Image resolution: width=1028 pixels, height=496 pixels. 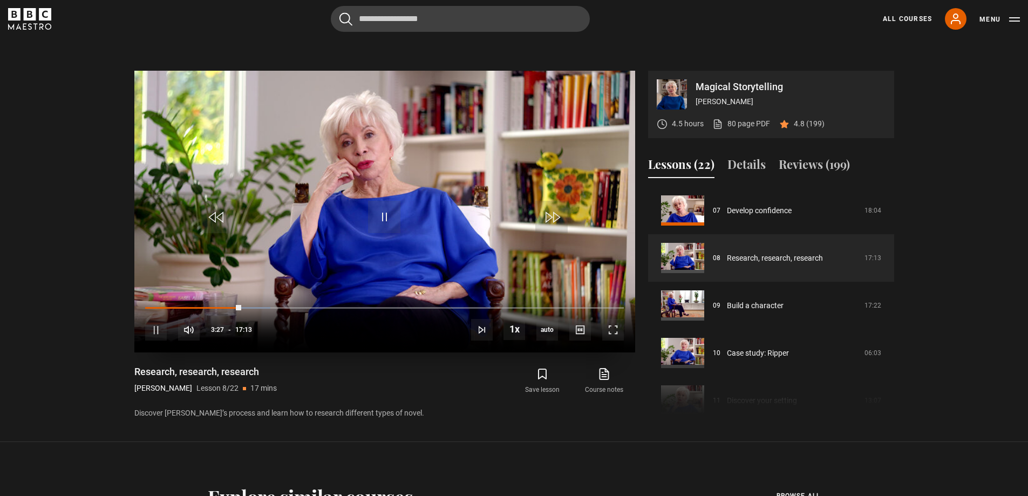 I want to click on a: 80 page PDF, so click(x=741, y=124).